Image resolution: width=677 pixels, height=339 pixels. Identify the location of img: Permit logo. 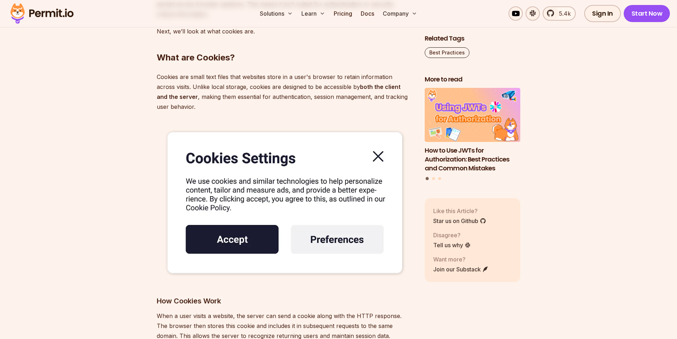
(42, 13).